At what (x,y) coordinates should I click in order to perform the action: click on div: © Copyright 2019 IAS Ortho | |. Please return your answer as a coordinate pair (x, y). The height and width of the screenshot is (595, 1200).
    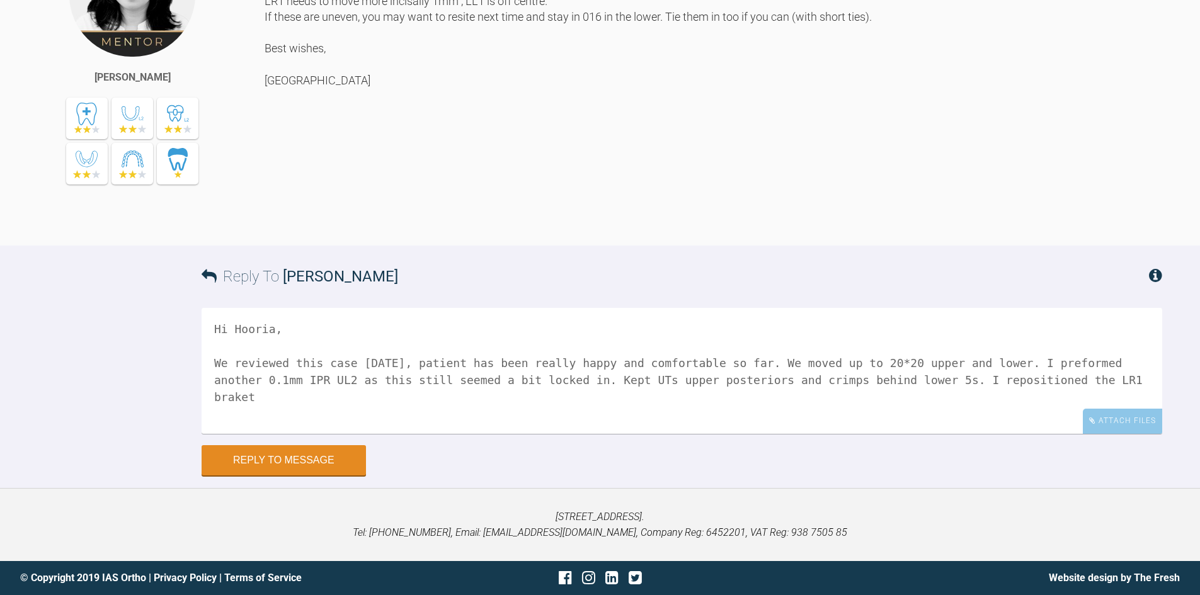
    Looking at the image, I should click on (213, 578).